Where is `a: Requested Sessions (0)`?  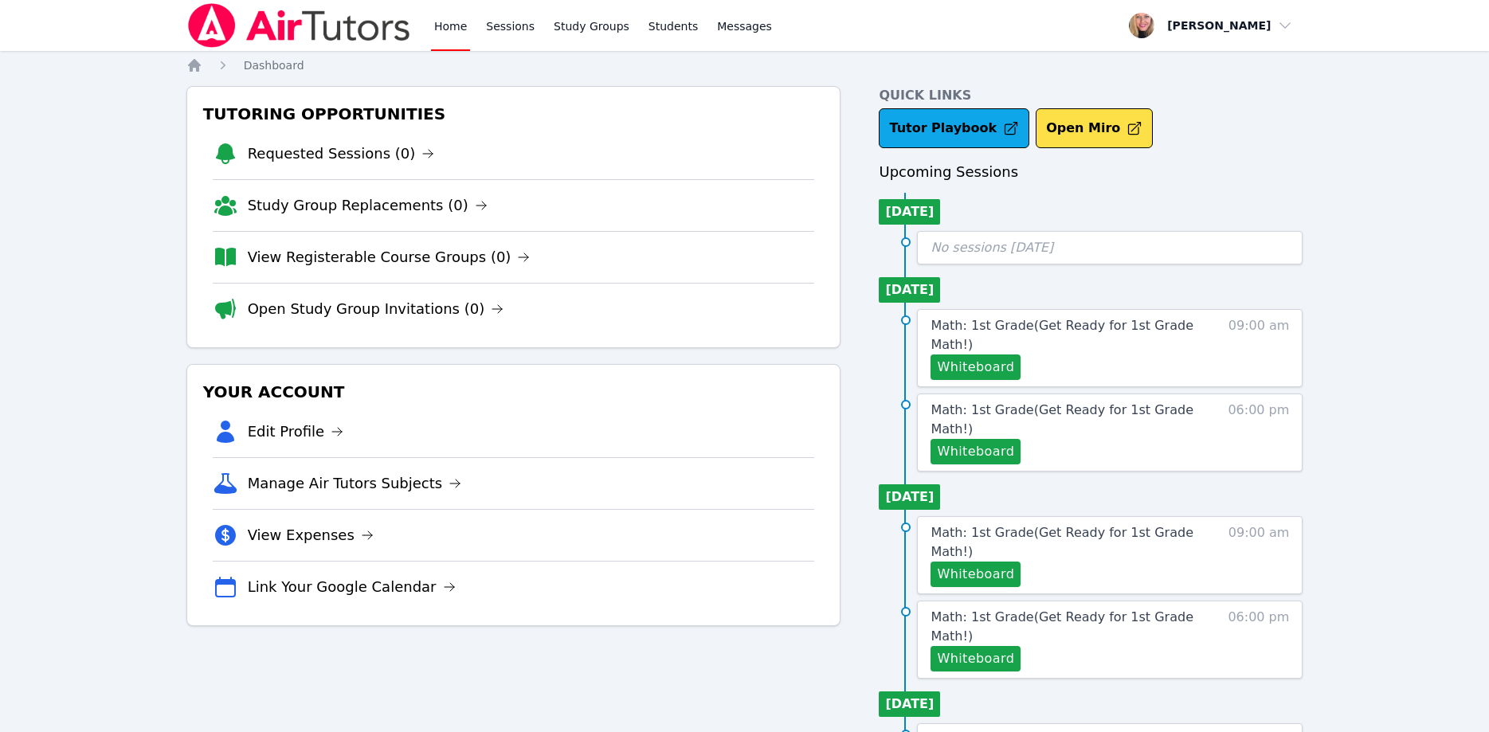 a: Requested Sessions (0) is located at coordinates (341, 154).